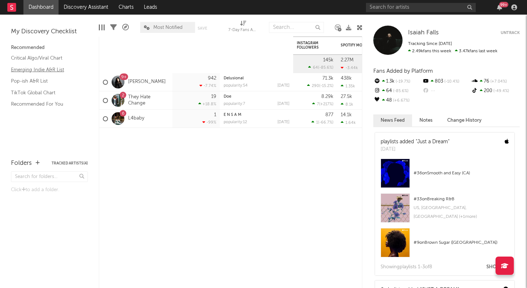 The width and height of the screenshot is (527, 288). I want to click on a: #36onSmooth and Easy (CA), so click(444, 176).